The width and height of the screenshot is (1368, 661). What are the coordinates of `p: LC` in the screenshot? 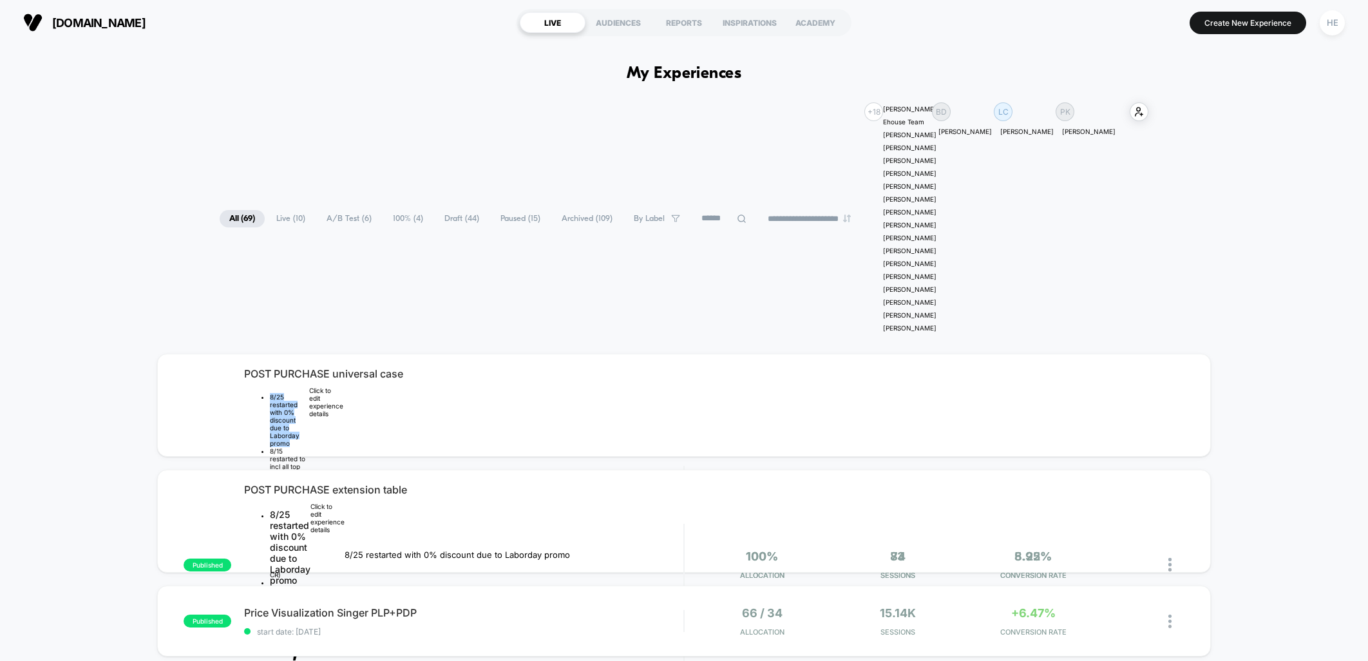 It's located at (1003, 111).